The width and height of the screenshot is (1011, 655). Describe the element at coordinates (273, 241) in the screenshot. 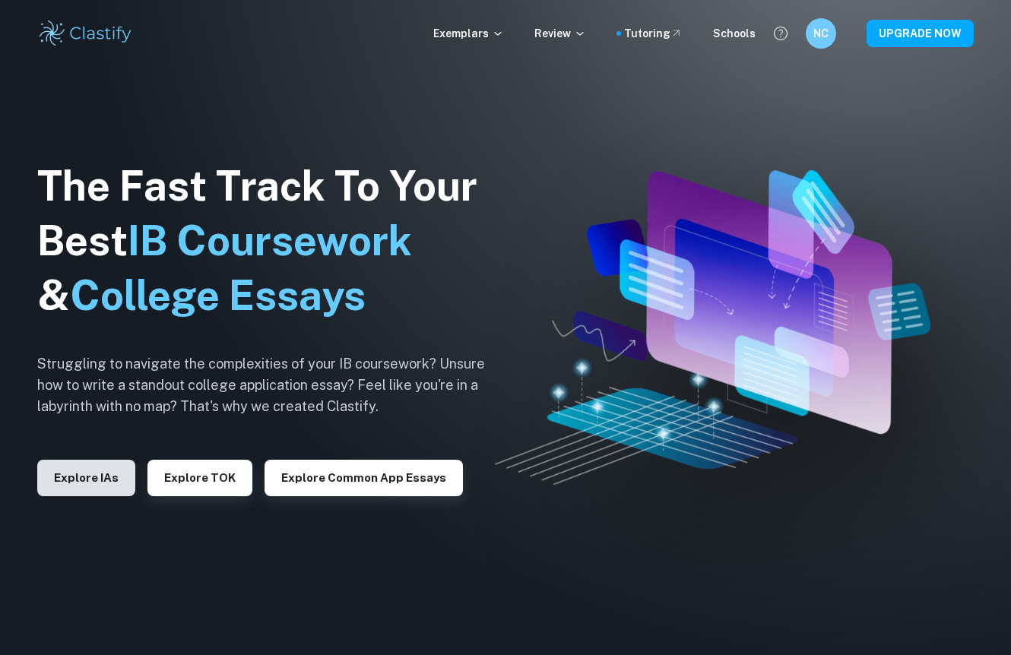

I see `h1: The Fast Track To Your Best &` at that location.